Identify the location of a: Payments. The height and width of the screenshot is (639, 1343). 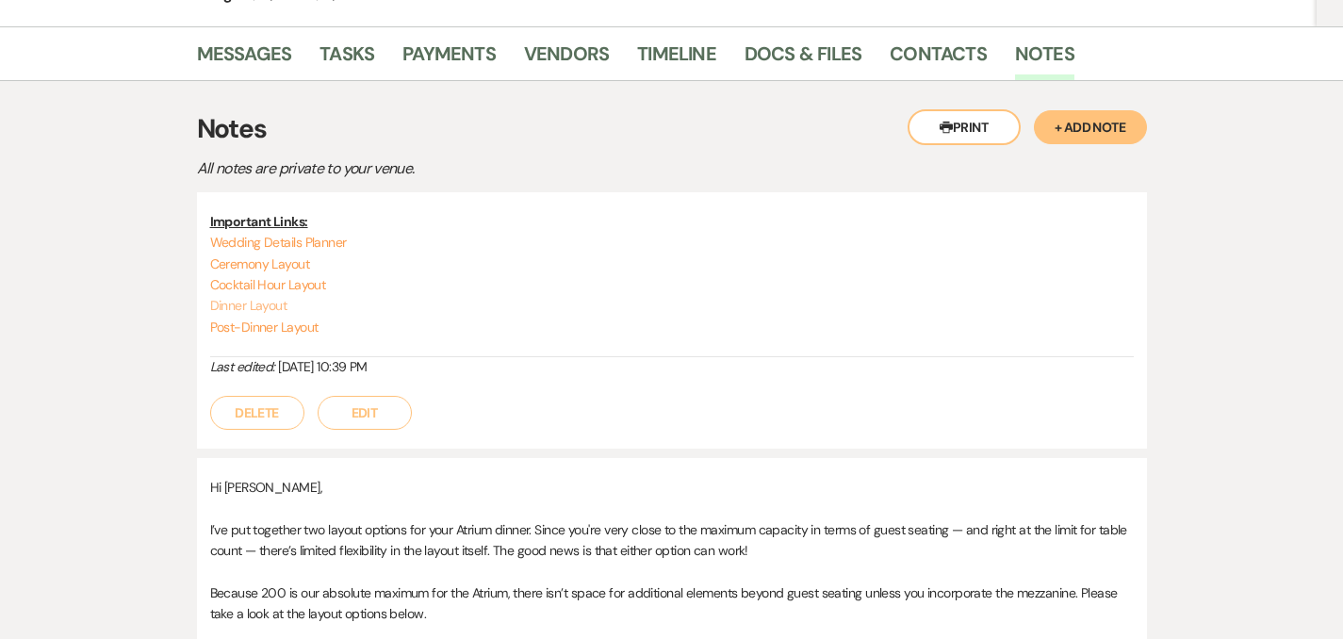
(449, 59).